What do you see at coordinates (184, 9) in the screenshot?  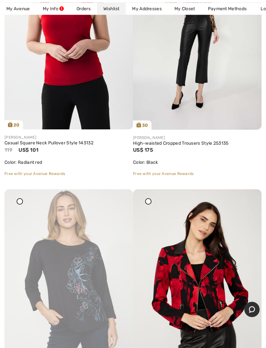 I see `a: My Closet` at bounding box center [184, 9].